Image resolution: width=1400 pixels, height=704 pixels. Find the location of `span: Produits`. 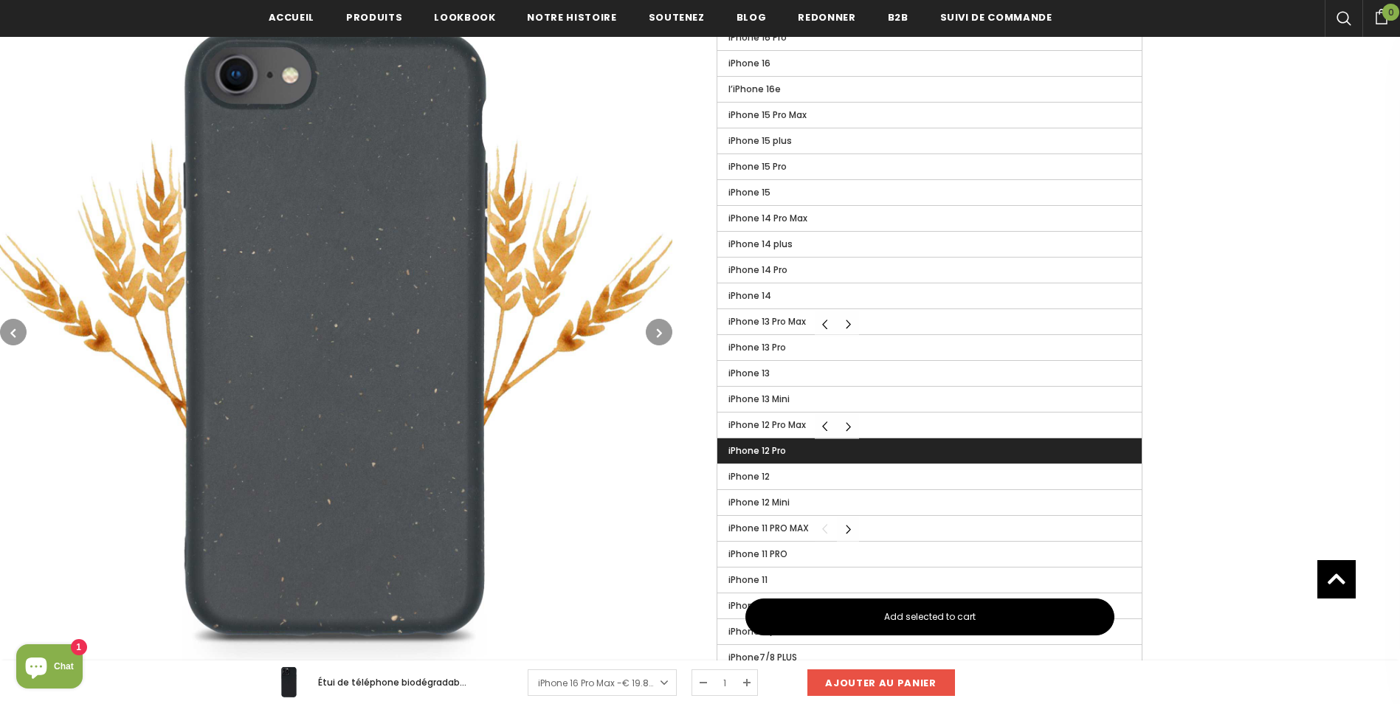

span: Produits is located at coordinates (374, 17).